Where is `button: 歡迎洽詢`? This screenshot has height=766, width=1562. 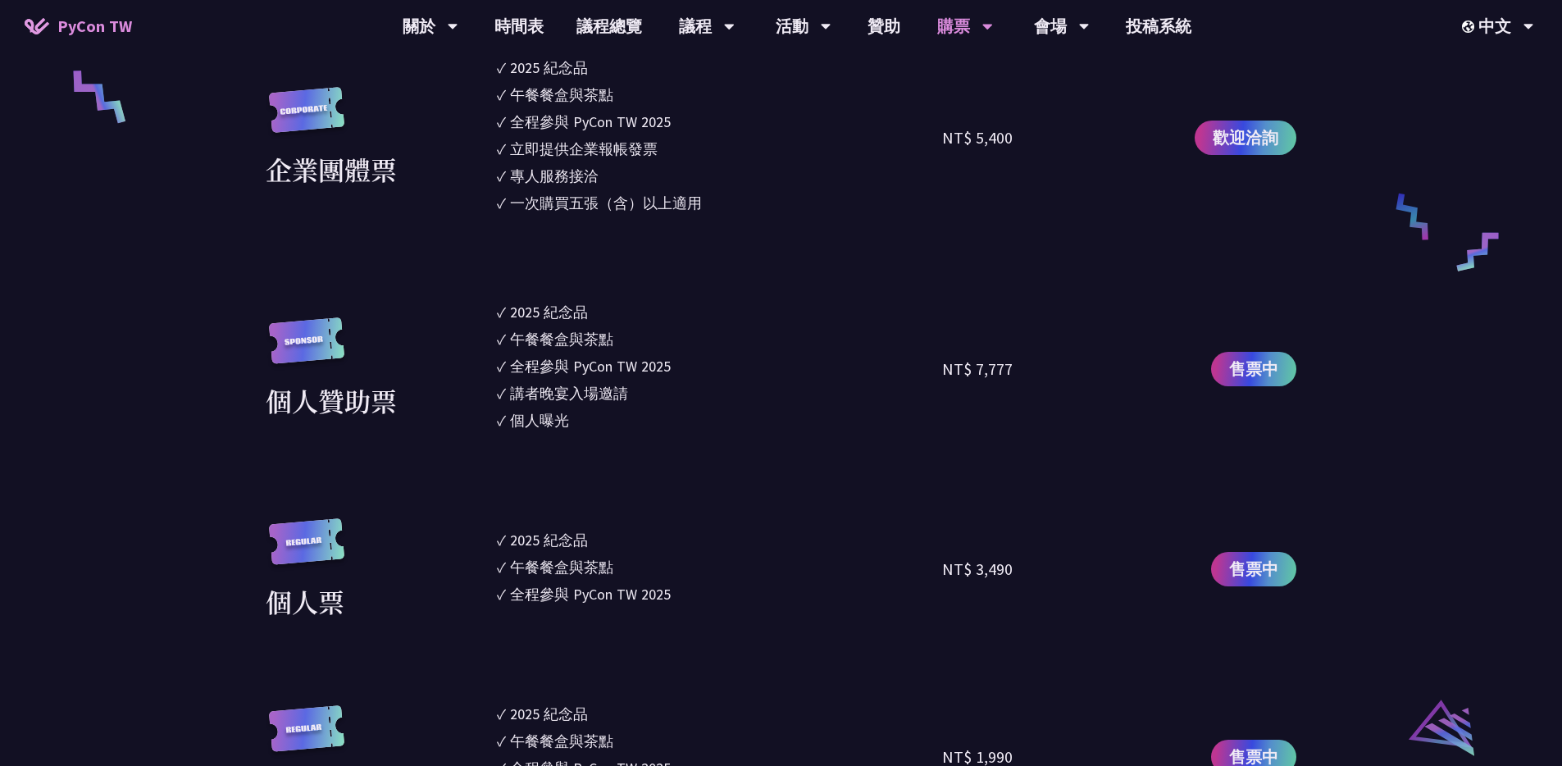 button: 歡迎洽詢 is located at coordinates (1245, 138).